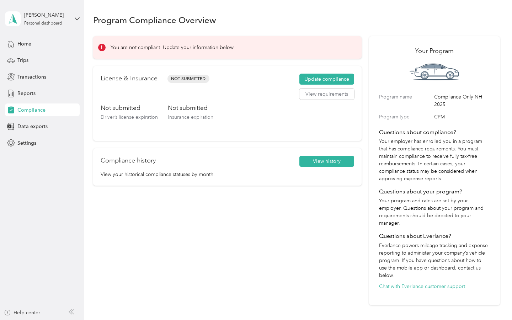 Image resolution: width=512 pixels, height=320 pixels. I want to click on span: Data exports, so click(32, 126).